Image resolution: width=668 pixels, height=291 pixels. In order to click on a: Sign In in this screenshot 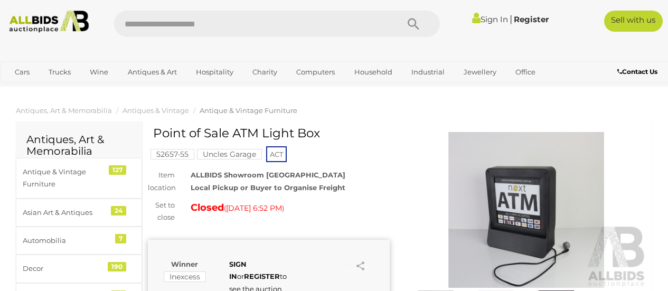, I will do `click(490, 19)`.